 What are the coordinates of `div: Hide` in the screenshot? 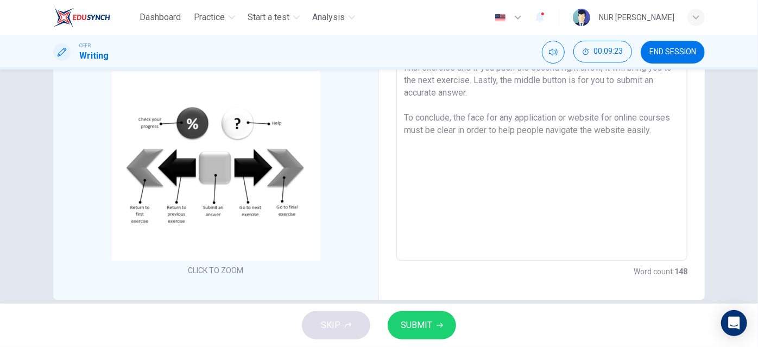 It's located at (603, 52).